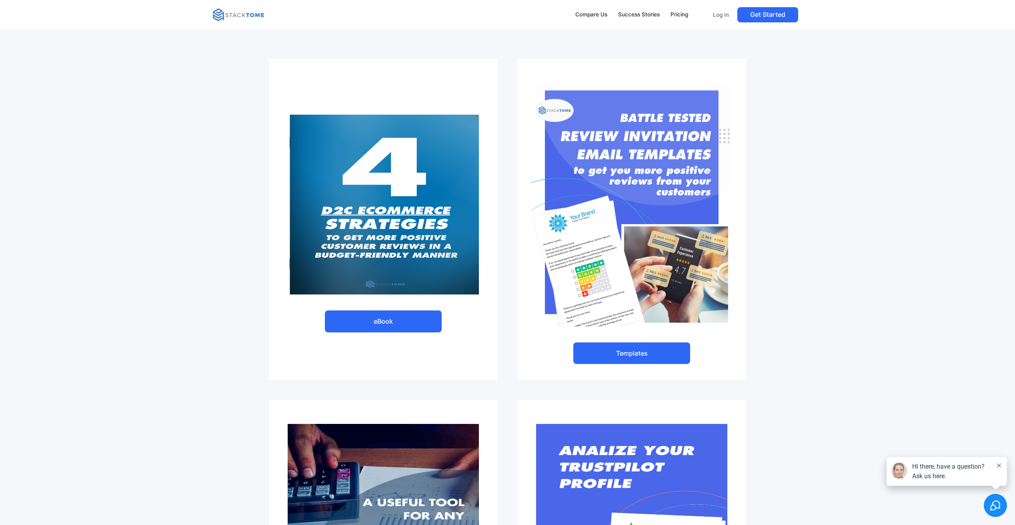 The width and height of the screenshot is (1015, 525). What do you see at coordinates (767, 15) in the screenshot?
I see `a: Get Started` at bounding box center [767, 15].